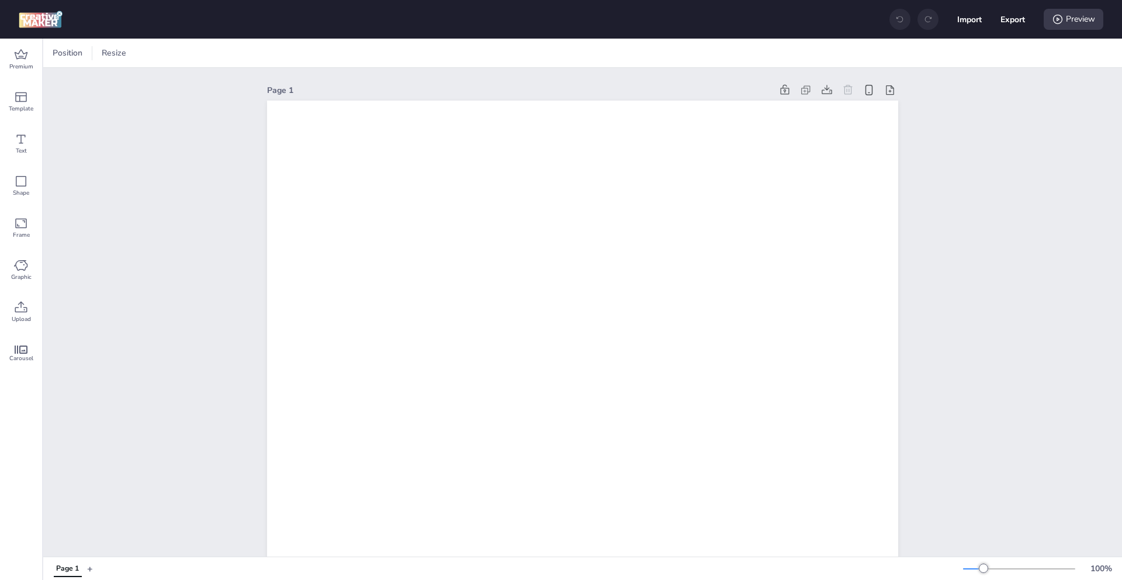  What do you see at coordinates (1101, 568) in the screenshot?
I see `div: 100 %` at bounding box center [1101, 568].